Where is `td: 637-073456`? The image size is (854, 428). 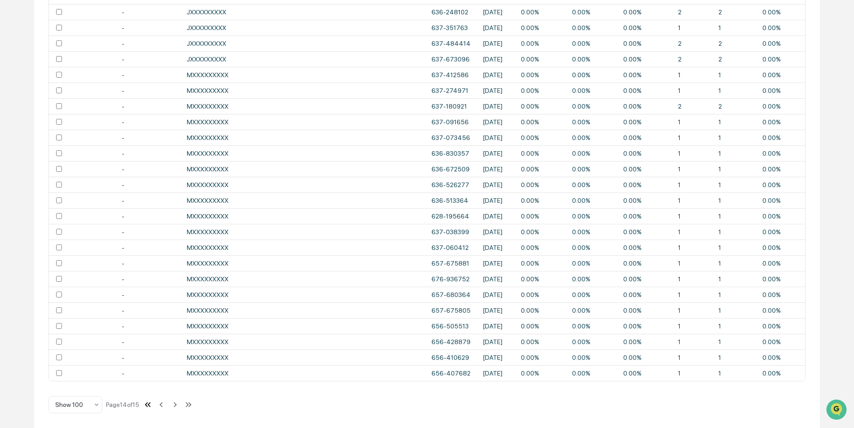 td: 637-073456 is located at coordinates (451, 137).